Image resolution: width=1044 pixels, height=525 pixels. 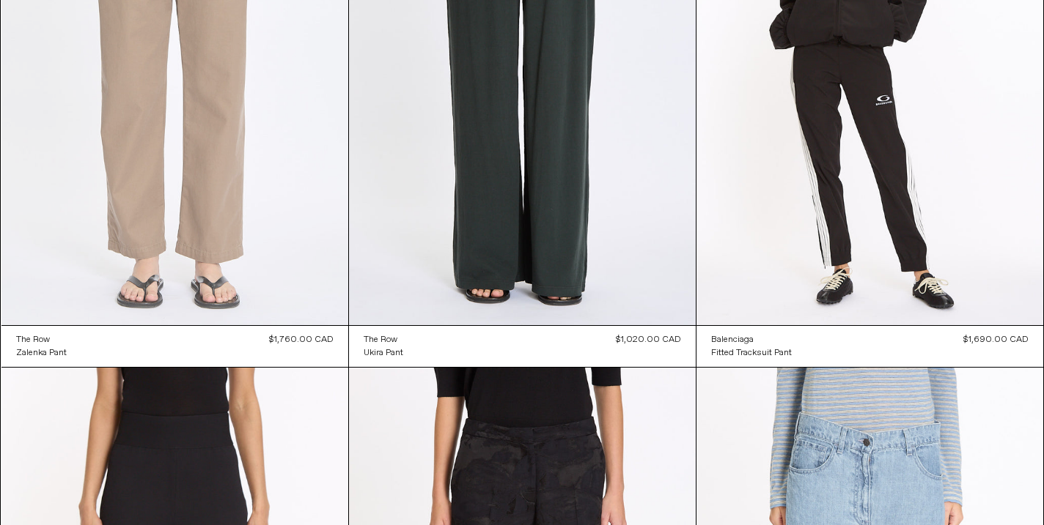 What do you see at coordinates (648, 340) in the screenshot?
I see `div: $1,020.00 CAD` at bounding box center [648, 340].